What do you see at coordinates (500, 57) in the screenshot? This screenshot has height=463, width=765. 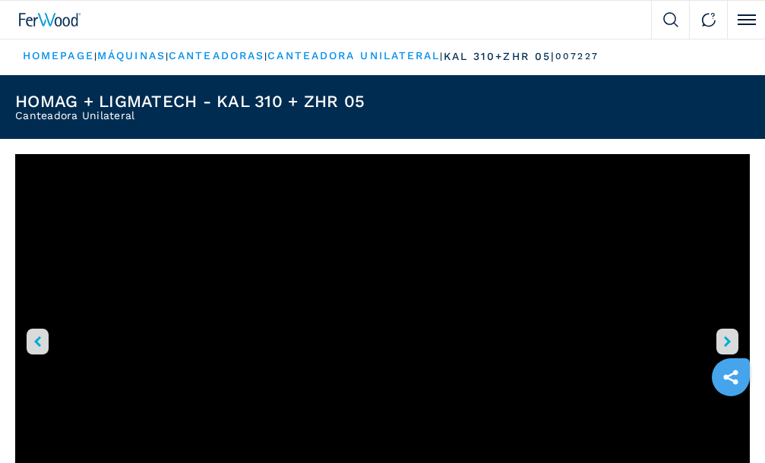 I see `p: kal 310+zhr 05 |` at bounding box center [500, 57].